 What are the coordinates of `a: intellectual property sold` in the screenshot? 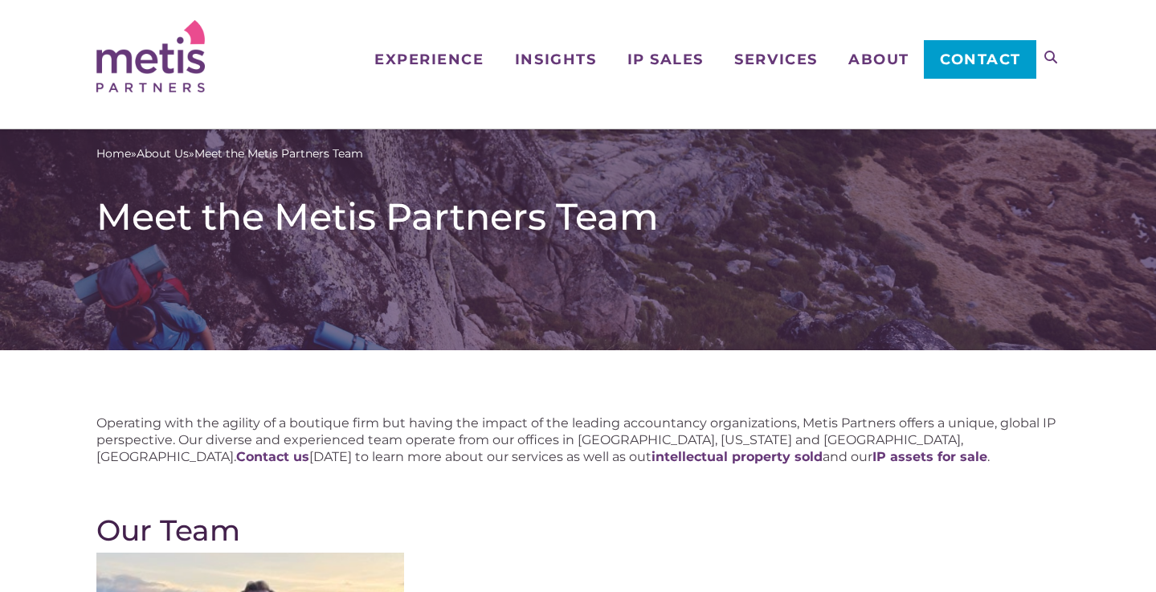 It's located at (737, 456).